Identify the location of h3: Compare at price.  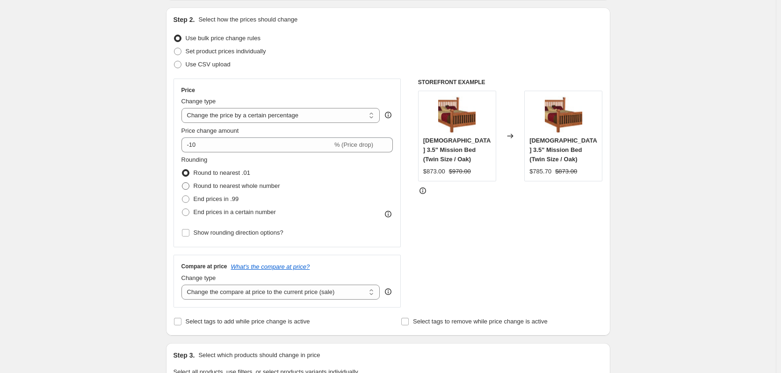
(204, 266).